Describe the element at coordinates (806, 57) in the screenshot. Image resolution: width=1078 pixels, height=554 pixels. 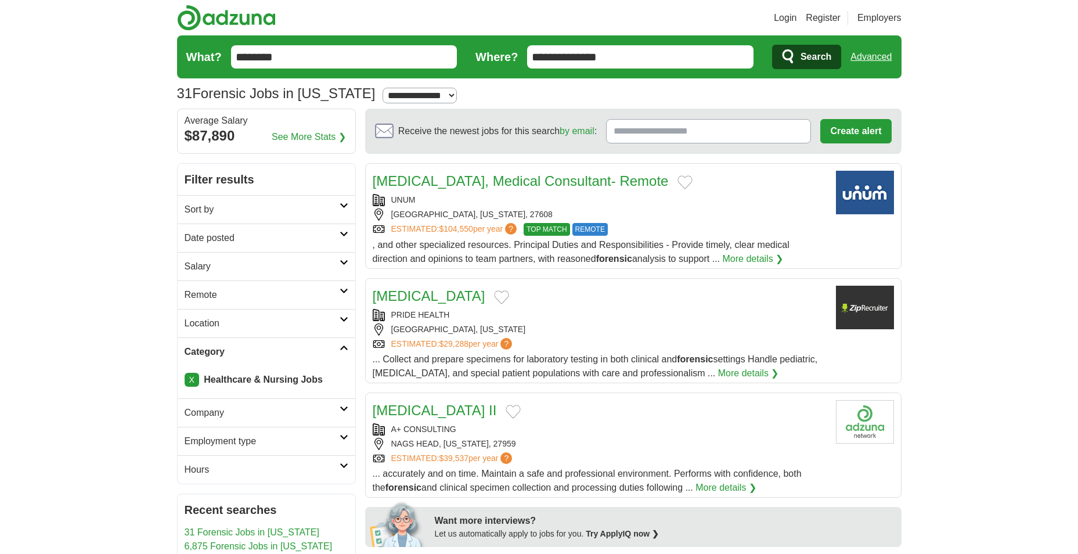
I see `button: Search` at that location.